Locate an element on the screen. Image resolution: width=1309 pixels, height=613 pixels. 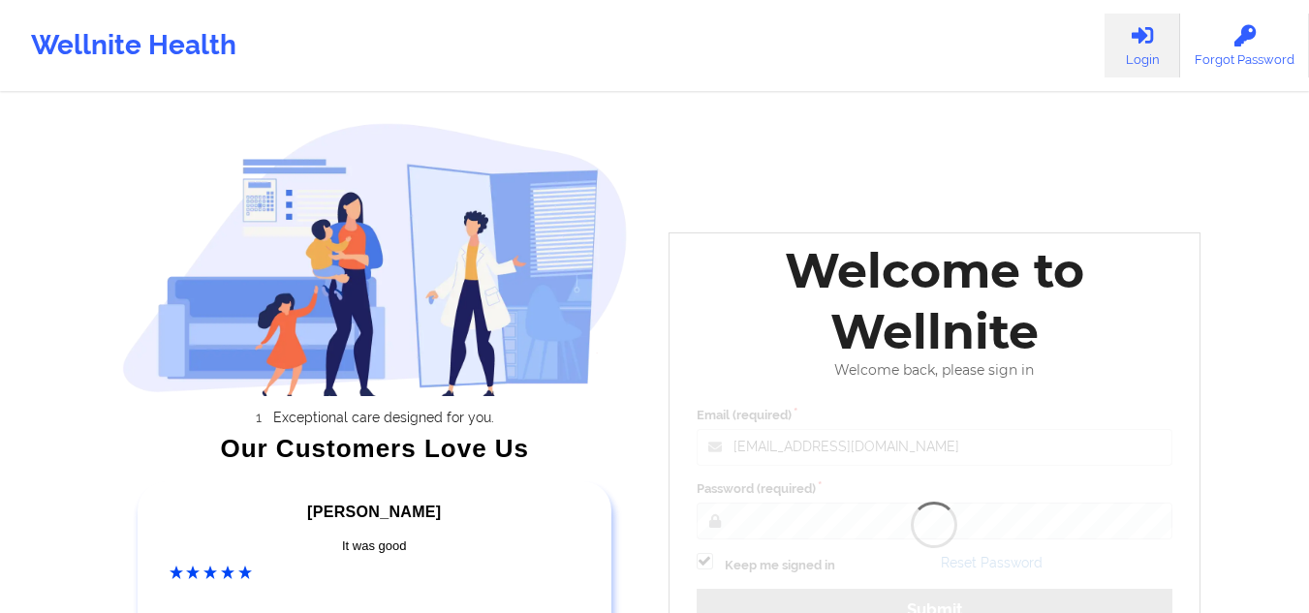
div: Welcome back, please sign in is located at coordinates (935, 370).